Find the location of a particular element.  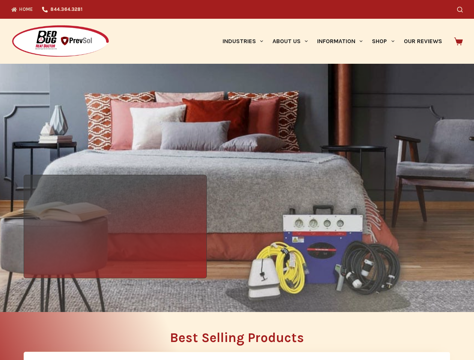

a: Information is located at coordinates (340, 41).